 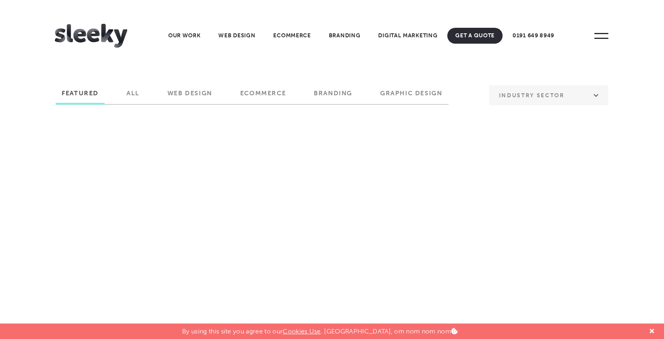 I want to click on label: Ecommerce, so click(x=263, y=96).